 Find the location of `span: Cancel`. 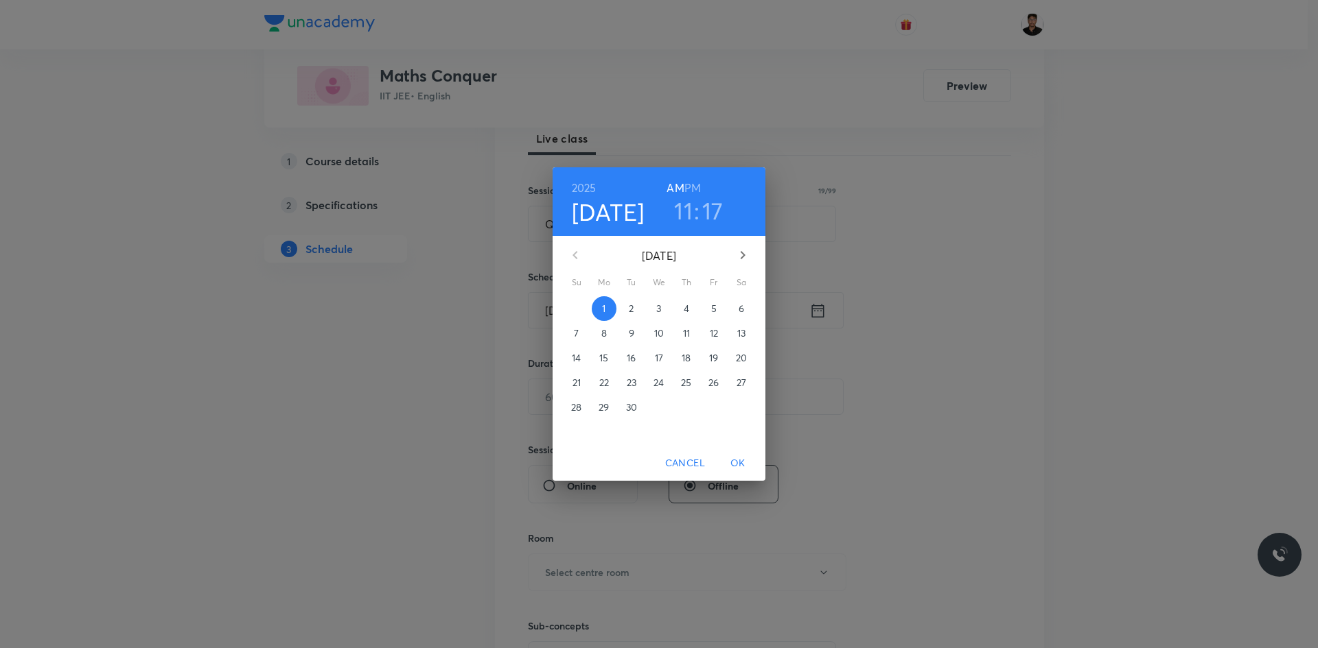

span: Cancel is located at coordinates (685, 463).